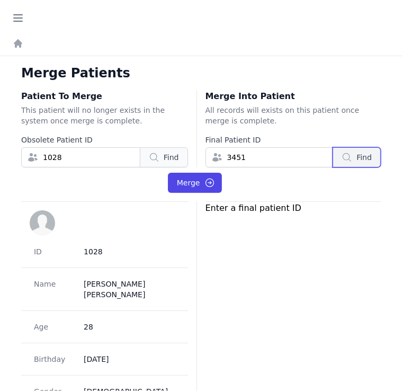 Image resolution: width=402 pixels, height=391 pixels. I want to click on h1: Merge Patients, so click(76, 73).